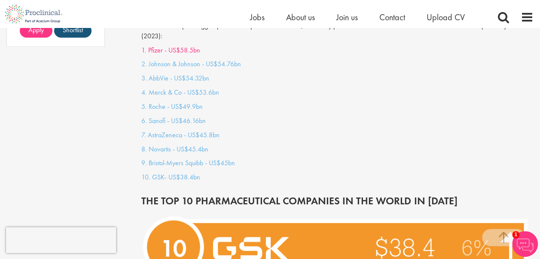 This screenshot has width=540, height=259. What do you see at coordinates (525, 244) in the screenshot?
I see `img: Chatbot` at bounding box center [525, 244].